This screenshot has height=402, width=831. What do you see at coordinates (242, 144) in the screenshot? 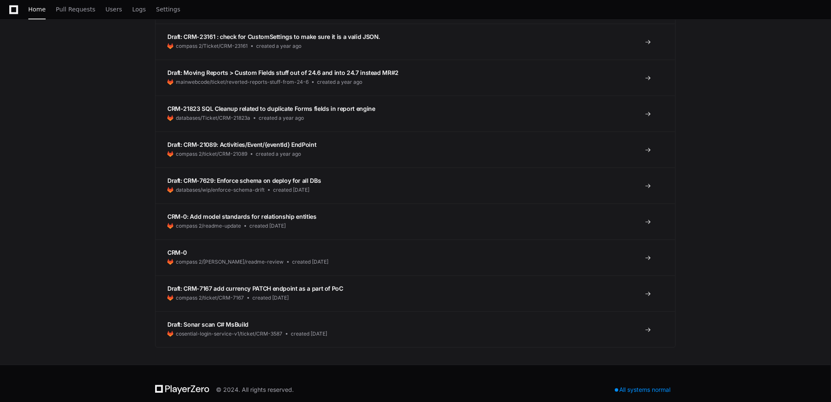
I see `span: Draft: CRM-21089: Activities/Event/{eventId} EndPoint` at bounding box center [242, 144].